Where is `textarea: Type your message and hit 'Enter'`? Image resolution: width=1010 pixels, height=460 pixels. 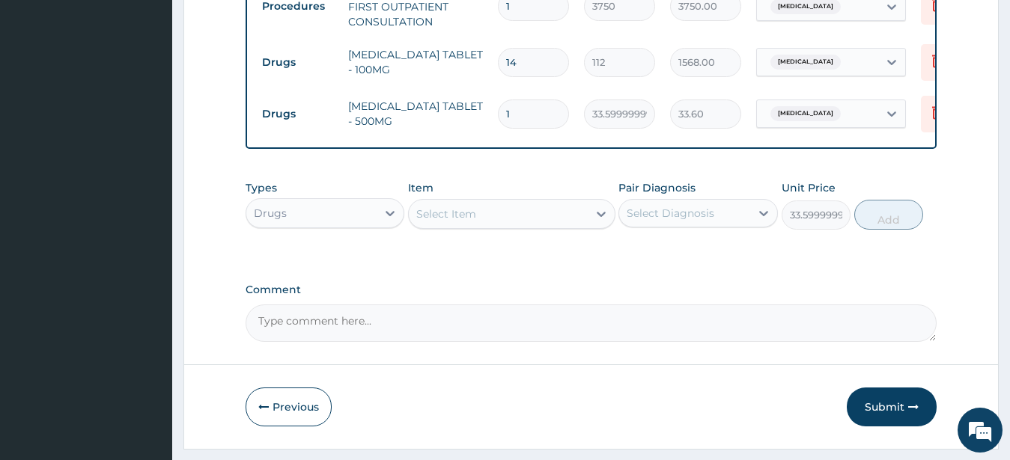
textarea: Type your message and hit 'Enter' is located at coordinates (146, 330).